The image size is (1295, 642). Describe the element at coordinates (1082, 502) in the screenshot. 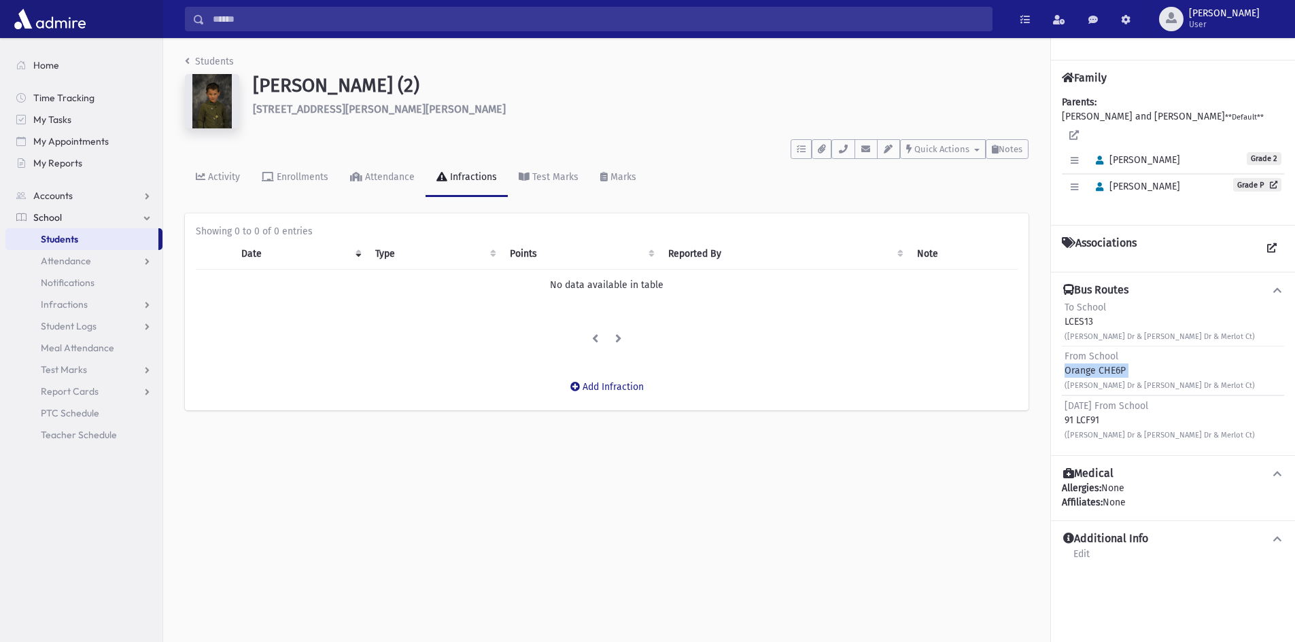

I see `b: Affiliates:` at that location.